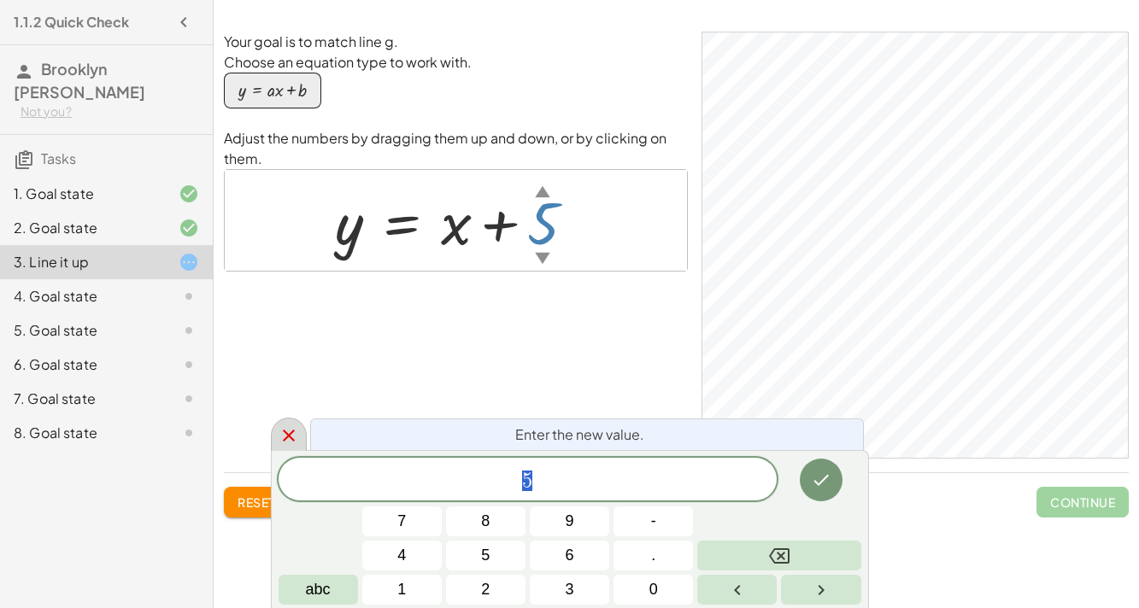 The height and width of the screenshot is (608, 1139). I want to click on span: 7, so click(402, 521).